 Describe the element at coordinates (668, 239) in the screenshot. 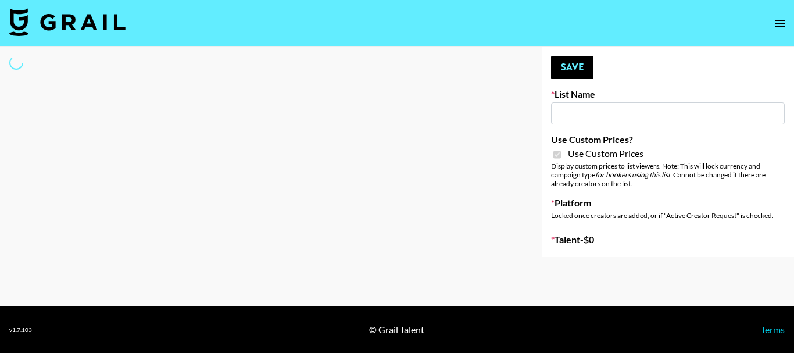

I see `label: Talent - $ 0` at that location.